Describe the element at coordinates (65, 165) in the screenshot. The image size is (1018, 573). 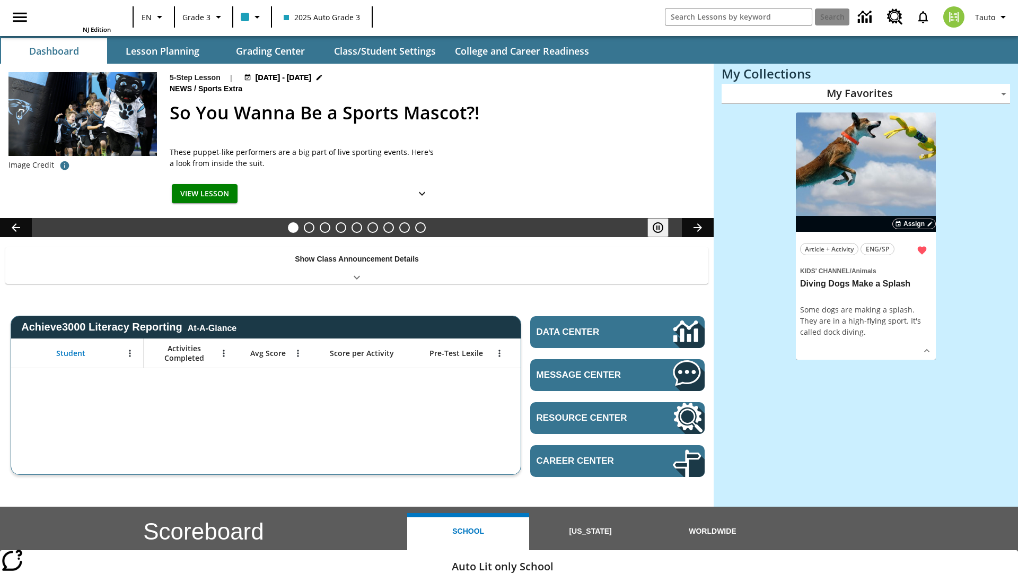
I see `button: Photo credit: AP Photo/Bob Leverone` at that location.